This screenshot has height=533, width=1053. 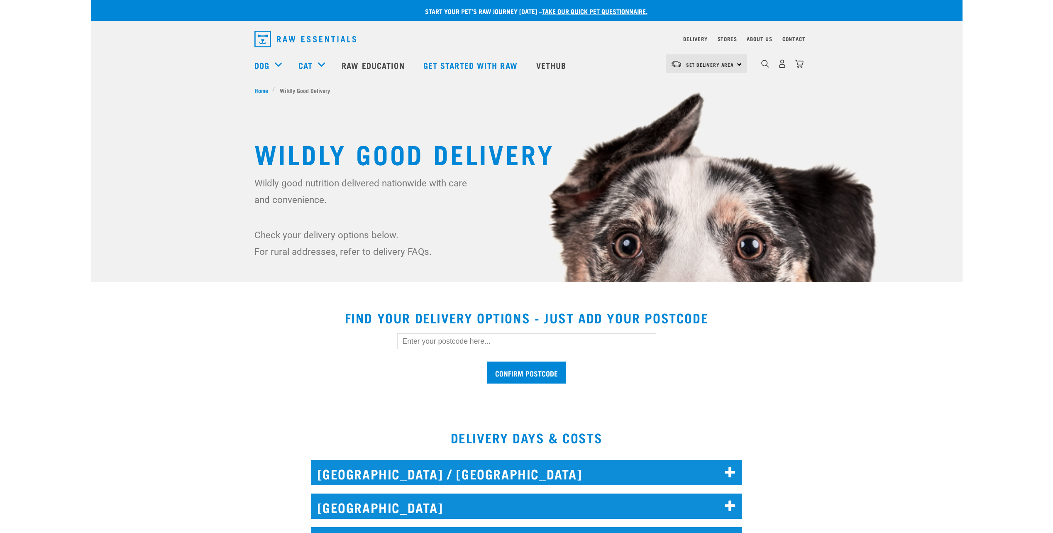 What do you see at coordinates (710, 64) in the screenshot?
I see `span: Set Delivery Area` at bounding box center [710, 64].